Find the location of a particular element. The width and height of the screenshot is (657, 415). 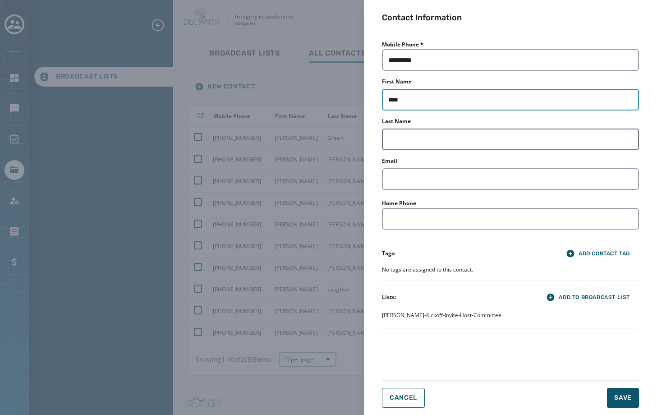

span: Cancel is located at coordinates (403, 398).